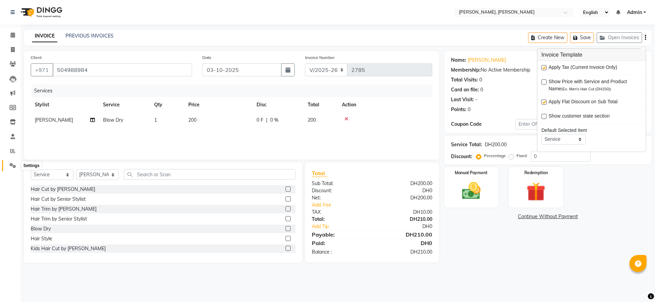  Describe the element at coordinates (464, 80) in the screenshot. I see `div: Total Visits:` at that location.